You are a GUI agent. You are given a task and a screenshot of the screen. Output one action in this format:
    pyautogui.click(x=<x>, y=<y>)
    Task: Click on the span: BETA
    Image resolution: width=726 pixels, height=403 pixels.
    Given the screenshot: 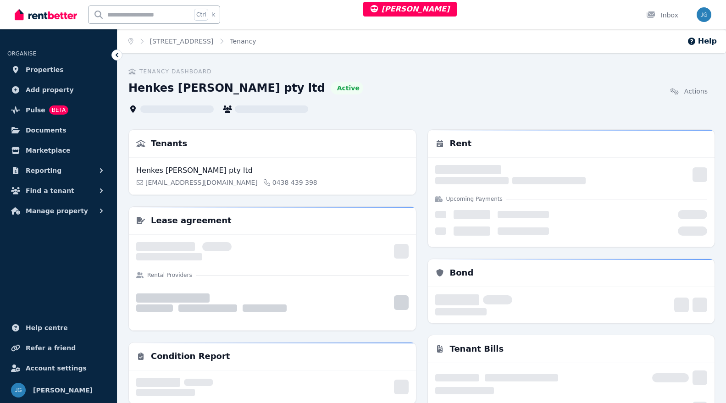 What is the action you would take?
    pyautogui.click(x=59, y=110)
    